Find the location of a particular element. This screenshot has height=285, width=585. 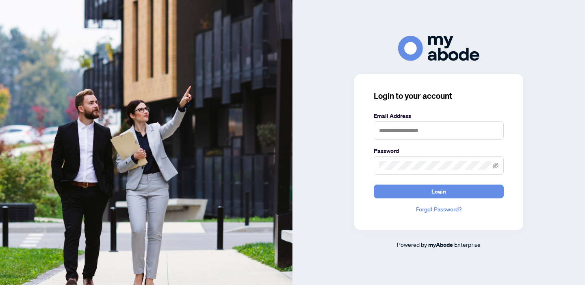

span: Enterprise is located at coordinates (467, 244).